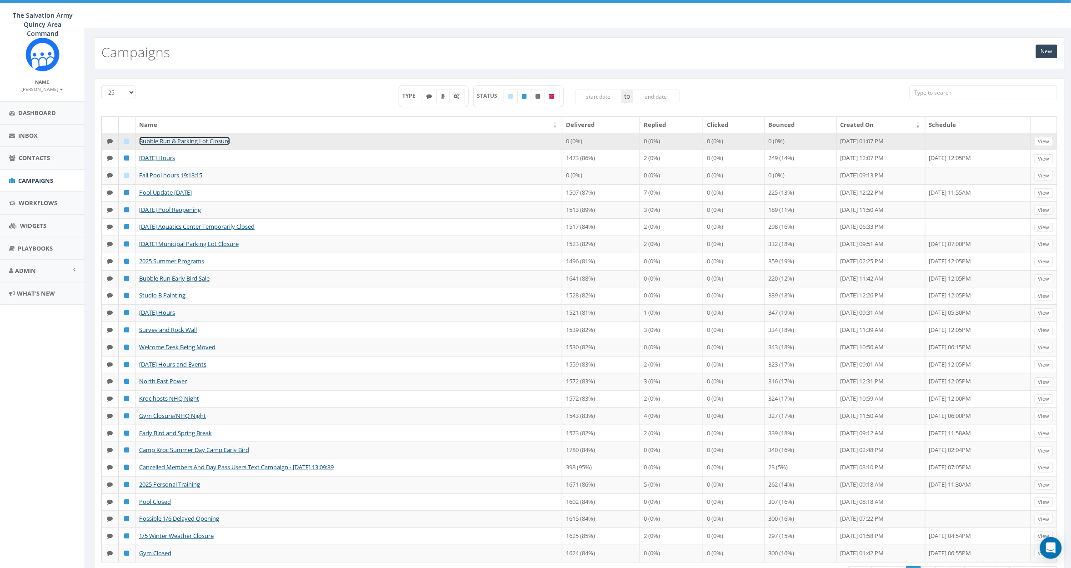 This screenshot has width=1071, height=568. What do you see at coordinates (801, 125) in the screenshot?
I see `th: Bounced` at bounding box center [801, 125].